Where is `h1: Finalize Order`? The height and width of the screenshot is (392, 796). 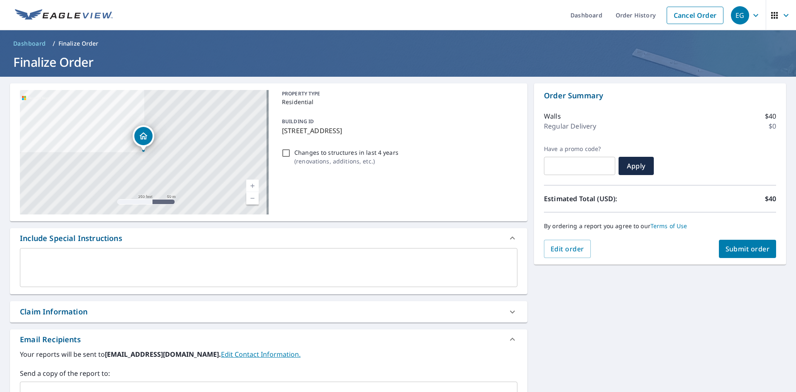 h1: Finalize Order is located at coordinates (398, 62).